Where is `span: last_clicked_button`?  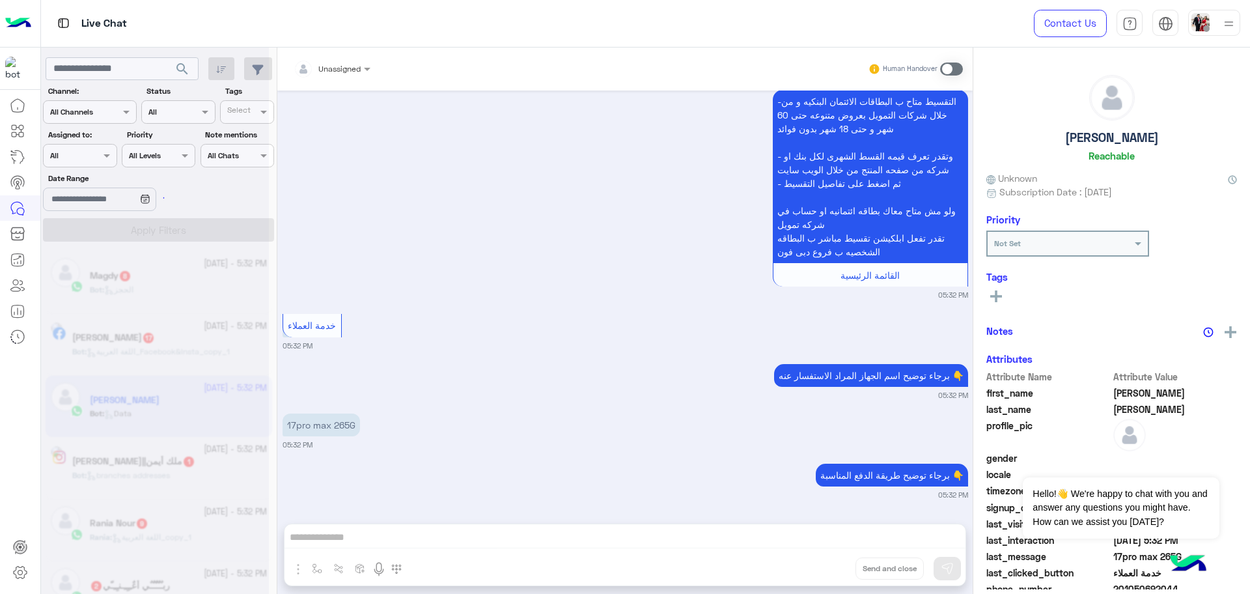 span: last_clicked_button is located at coordinates (1048, 572).